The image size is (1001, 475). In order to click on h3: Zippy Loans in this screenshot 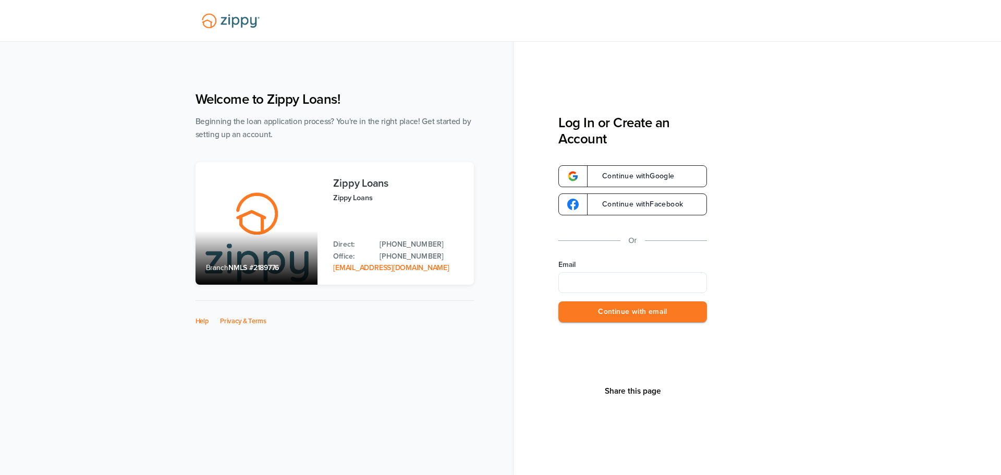, I will do `click(398, 184)`.